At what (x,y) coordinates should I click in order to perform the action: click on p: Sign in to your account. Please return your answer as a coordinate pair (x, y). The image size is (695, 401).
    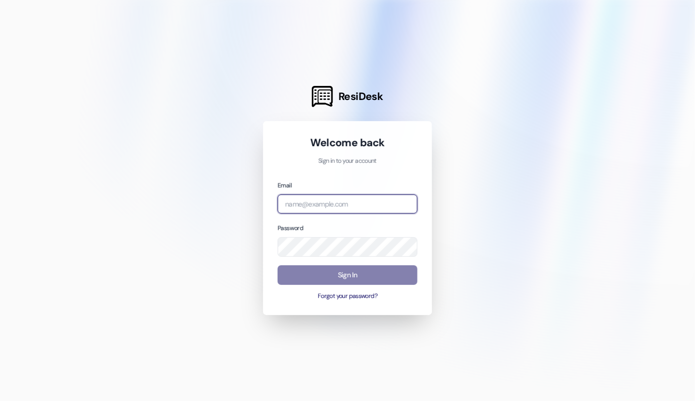
    Looking at the image, I should click on (347, 161).